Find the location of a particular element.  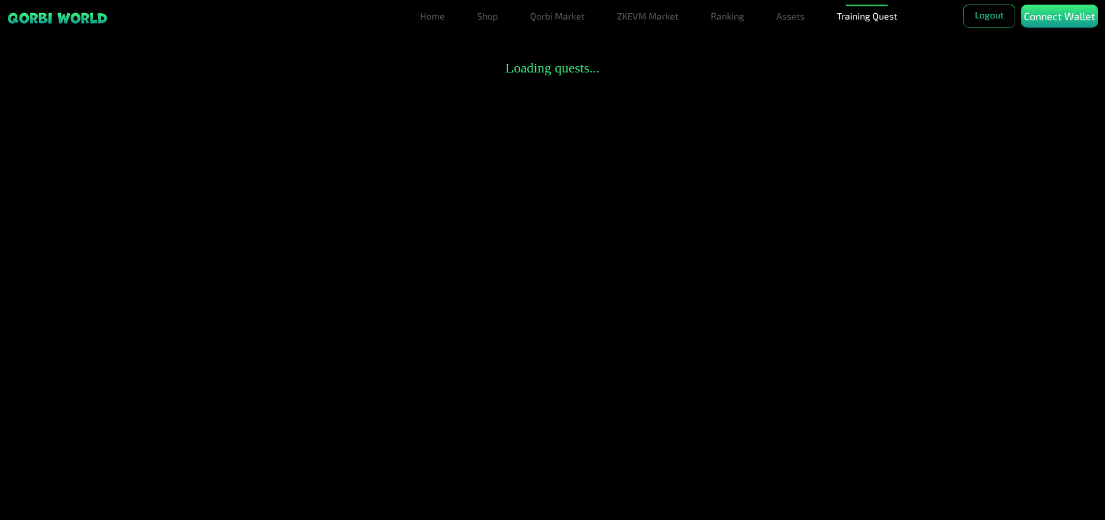

p: Connect Wallet is located at coordinates (1059, 16).